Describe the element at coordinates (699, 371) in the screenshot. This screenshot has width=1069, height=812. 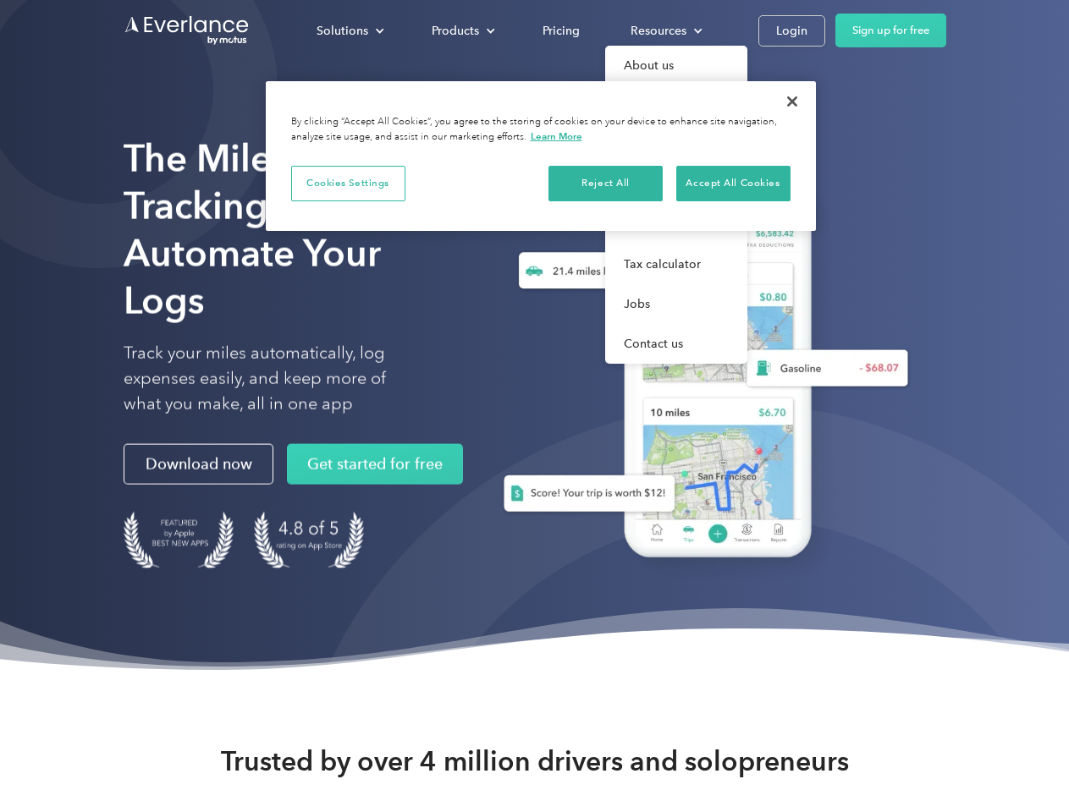
I see `img: Everlance, mileage tracker app, expense tracking app` at that location.